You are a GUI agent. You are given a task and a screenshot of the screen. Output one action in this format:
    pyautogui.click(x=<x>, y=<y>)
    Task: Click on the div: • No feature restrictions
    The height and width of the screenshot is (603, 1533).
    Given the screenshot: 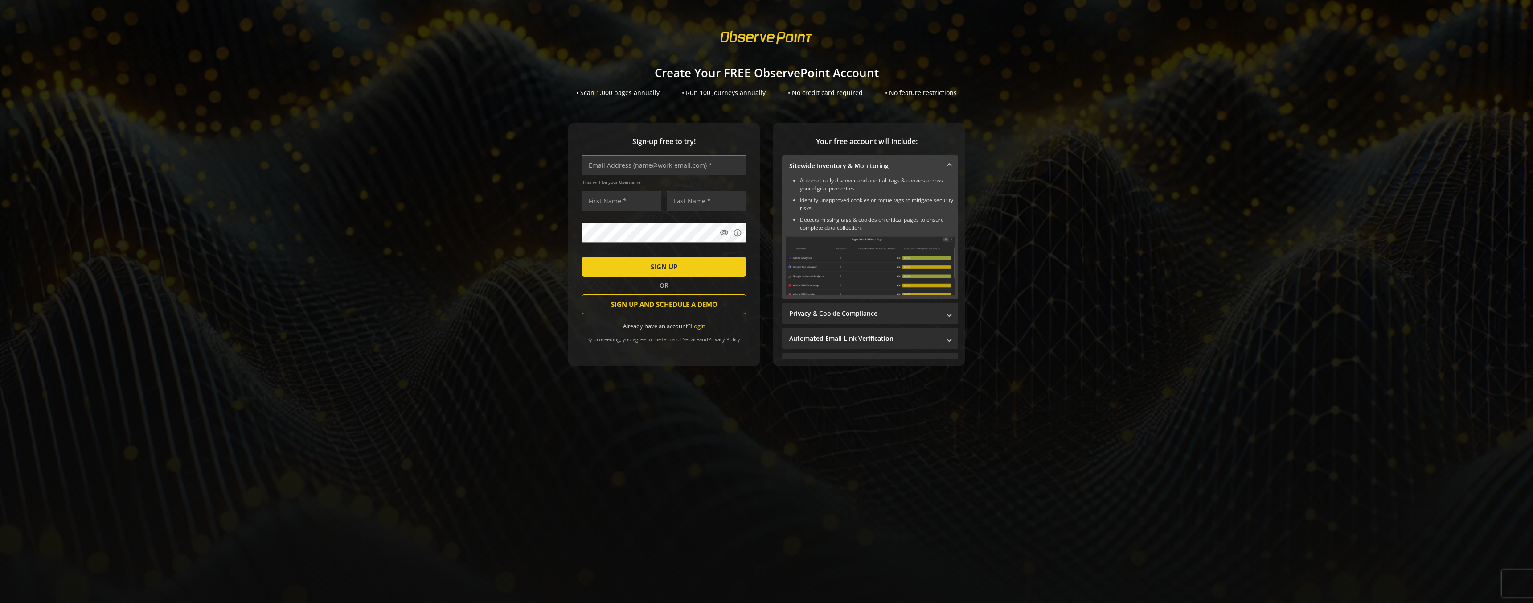 What is the action you would take?
    pyautogui.click(x=921, y=93)
    